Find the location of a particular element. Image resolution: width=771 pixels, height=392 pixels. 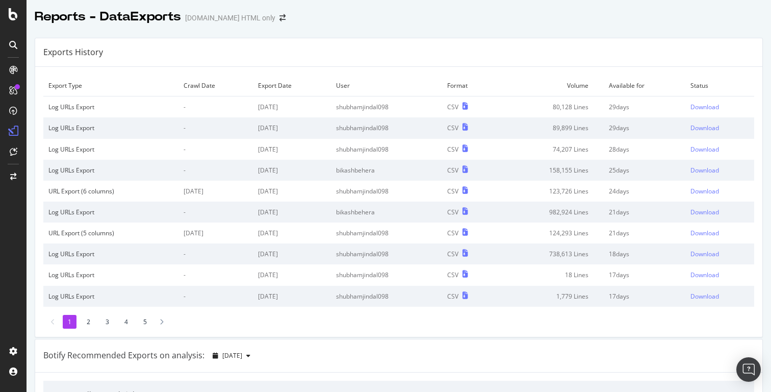

td: 18 Lines is located at coordinates (551, 275).